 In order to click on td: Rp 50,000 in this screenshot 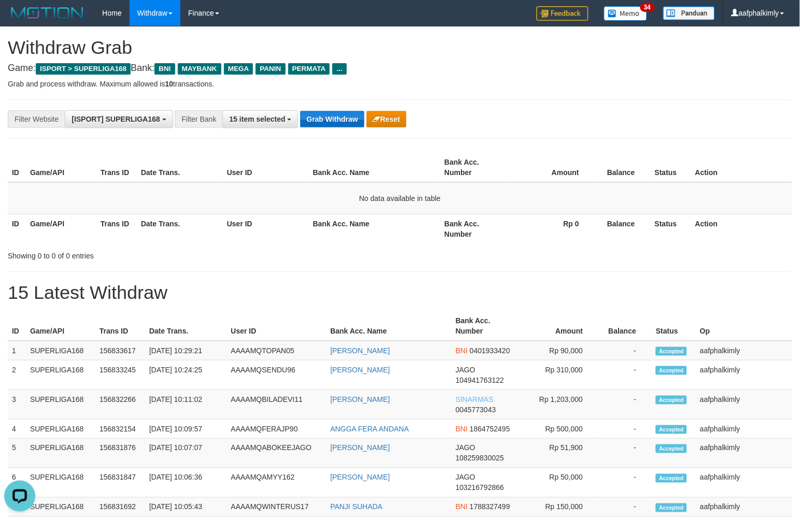, I will do `click(559, 483)`.